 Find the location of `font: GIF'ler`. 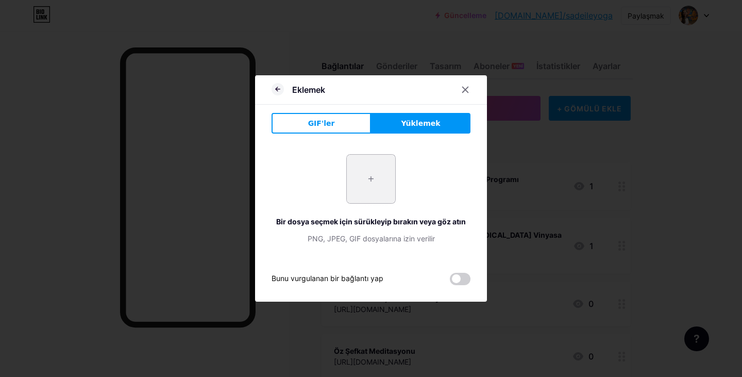

font: GIF'ler is located at coordinates (322, 123).